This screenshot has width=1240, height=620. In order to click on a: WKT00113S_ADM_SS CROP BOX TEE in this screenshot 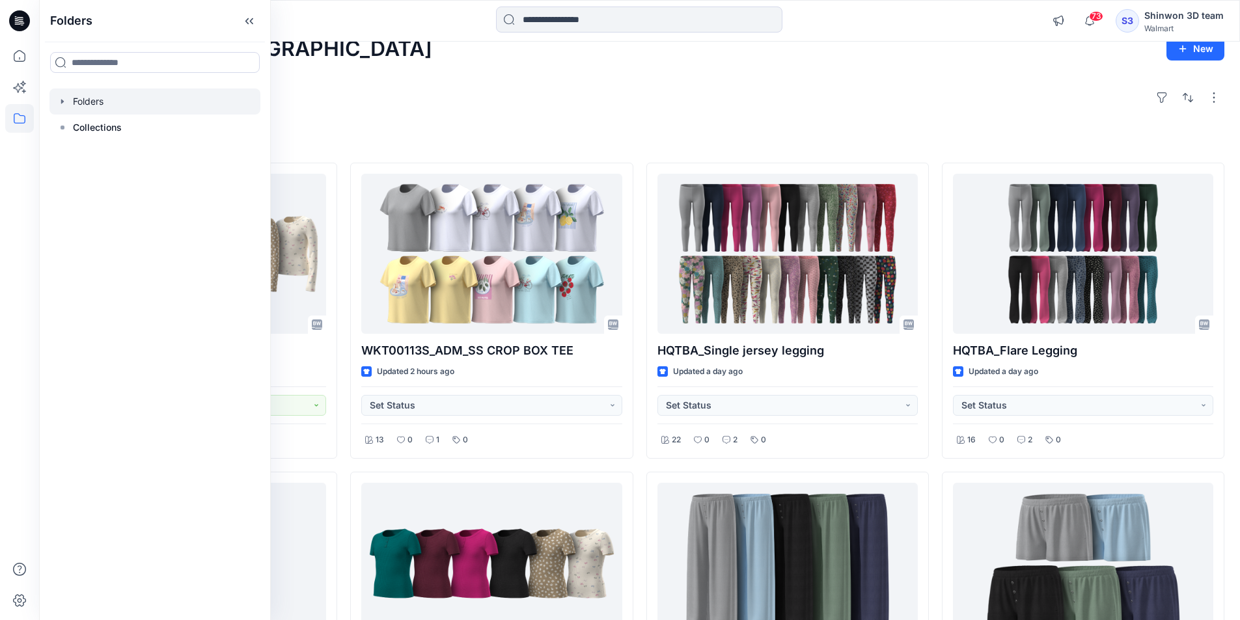, I will do `click(492, 254)`.